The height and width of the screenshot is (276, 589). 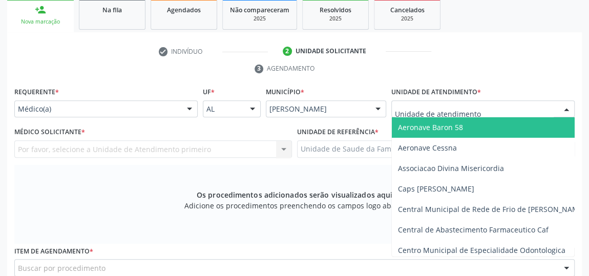 I want to click on span: Na fila, so click(x=112, y=10).